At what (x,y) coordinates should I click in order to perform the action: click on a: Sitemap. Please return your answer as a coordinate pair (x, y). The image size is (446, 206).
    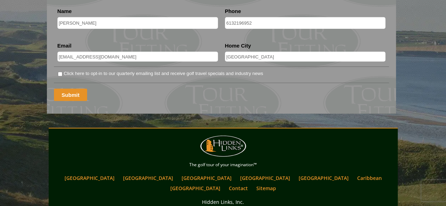
    Looking at the image, I should click on (266, 188).